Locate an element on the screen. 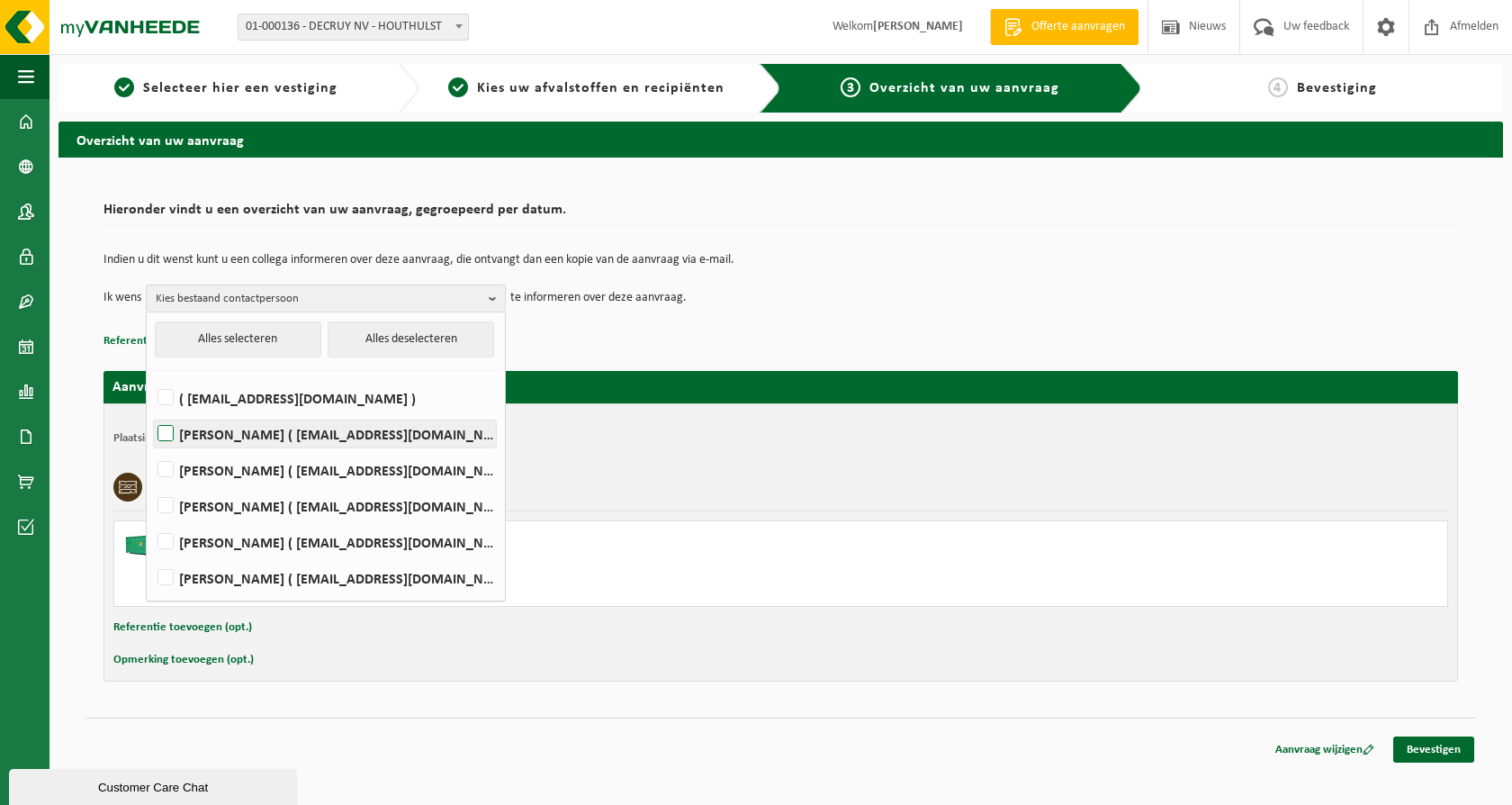 This screenshot has height=805, width=1512. span: Selecteer hier een vestiging is located at coordinates (240, 88).